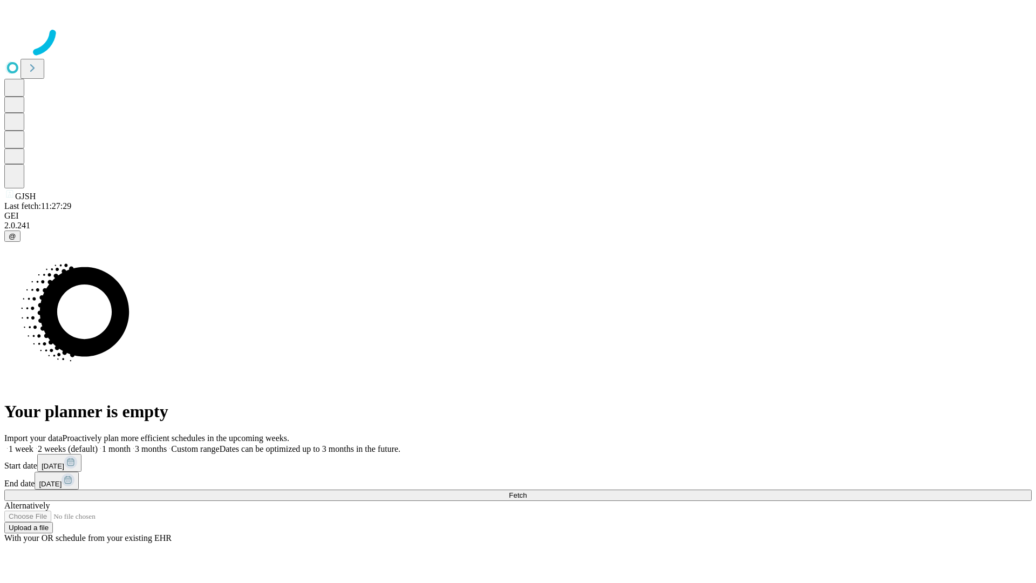  I want to click on span: GJSH, so click(25, 196).